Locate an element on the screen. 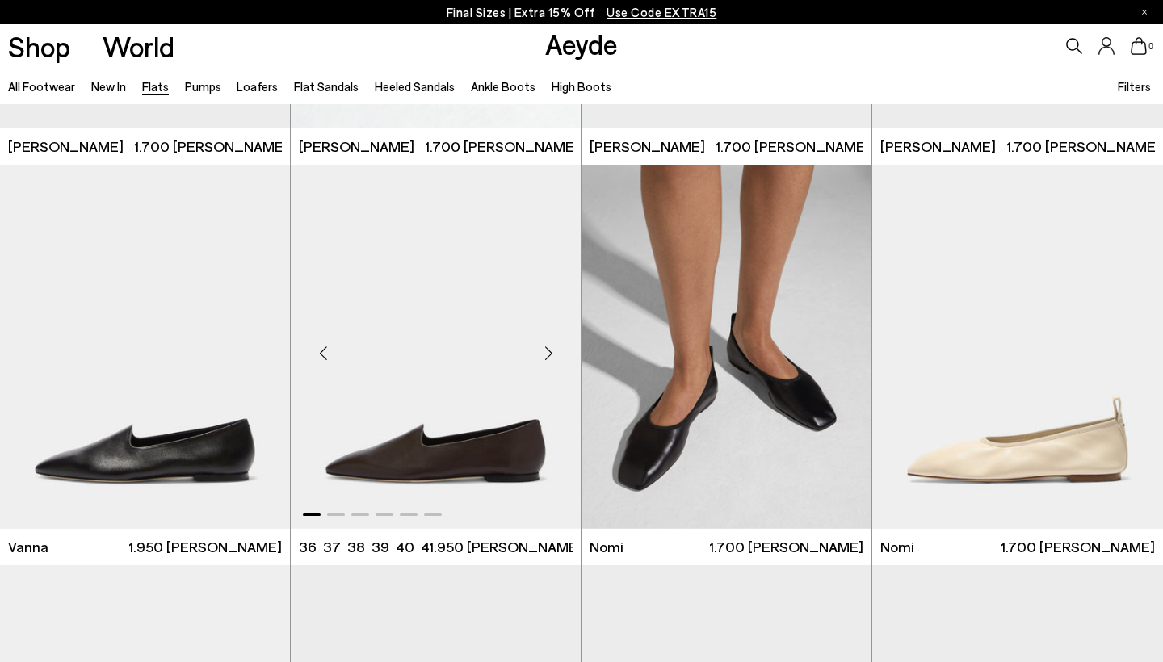 The image size is (1163, 662). a: High Boots is located at coordinates (582, 86).